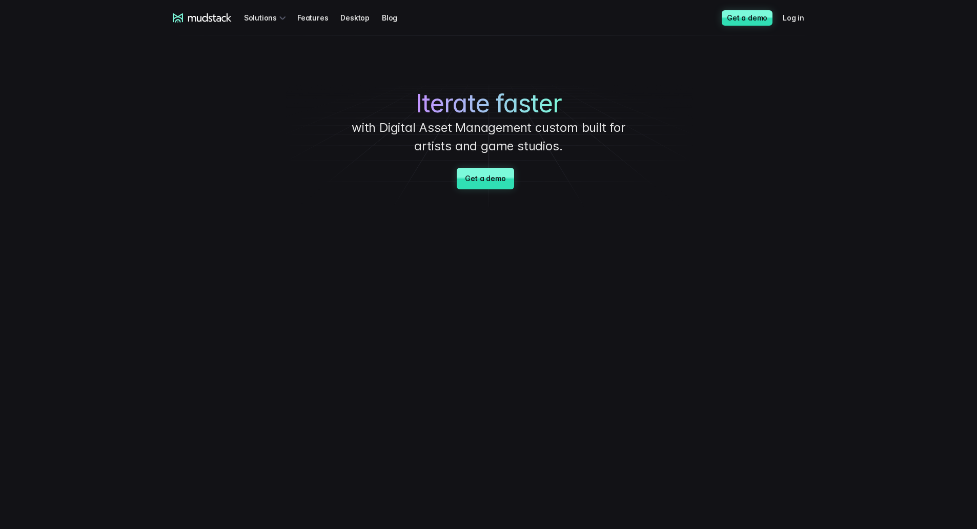  What do you see at coordinates (202, 18) in the screenshot?
I see `a: mudstack logo` at bounding box center [202, 18].